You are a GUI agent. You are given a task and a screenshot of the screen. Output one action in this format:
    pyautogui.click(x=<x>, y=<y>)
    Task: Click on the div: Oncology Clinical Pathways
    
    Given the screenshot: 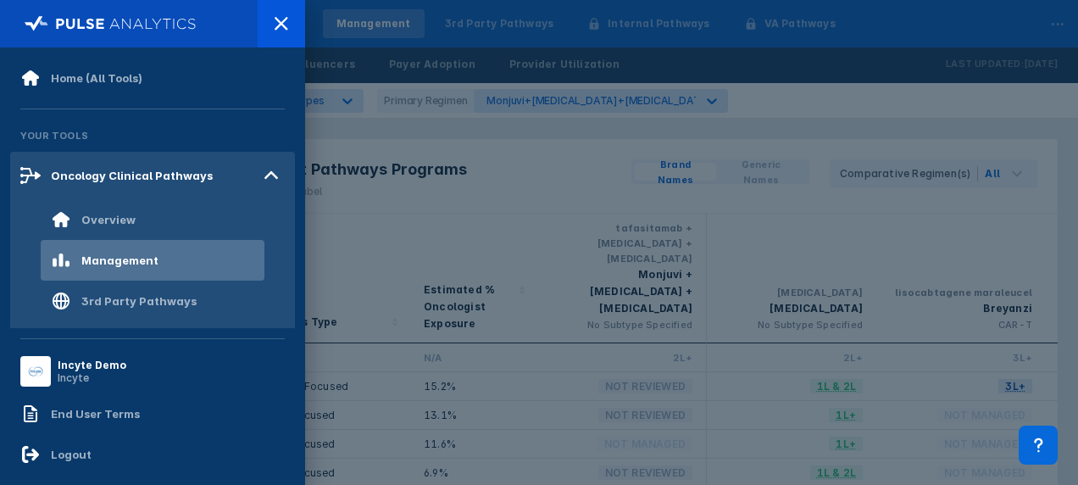 What is the action you would take?
    pyautogui.click(x=131, y=175)
    